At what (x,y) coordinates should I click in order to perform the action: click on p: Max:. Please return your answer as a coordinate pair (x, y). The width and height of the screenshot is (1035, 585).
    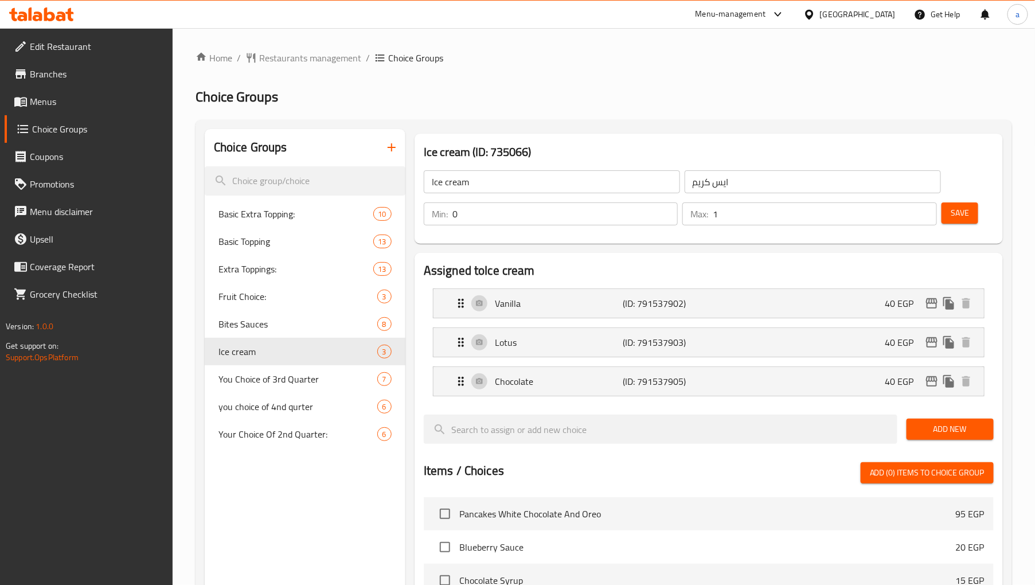
    Looking at the image, I should click on (699, 214).